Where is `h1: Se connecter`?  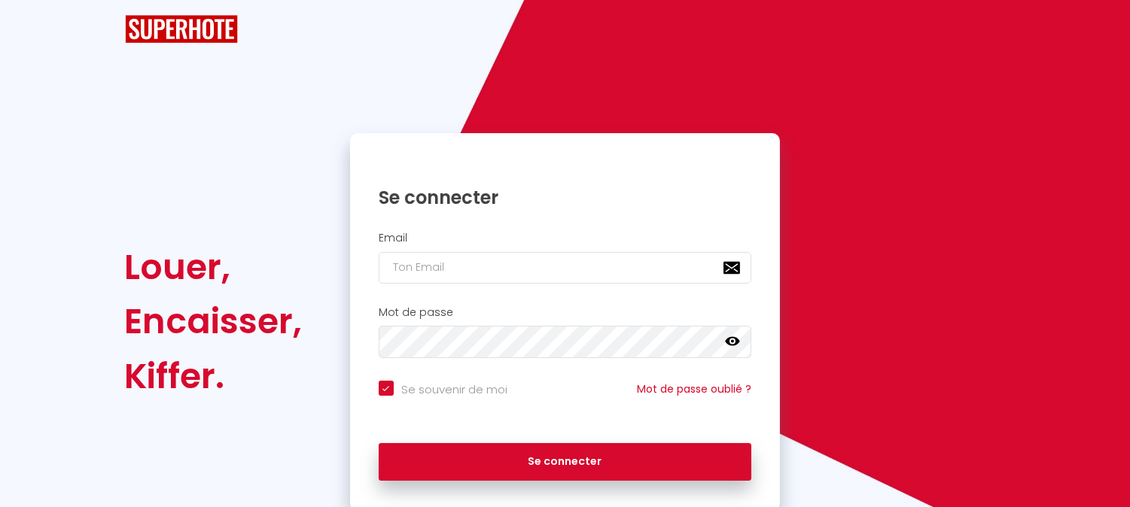
h1: Se connecter is located at coordinates (565, 197).